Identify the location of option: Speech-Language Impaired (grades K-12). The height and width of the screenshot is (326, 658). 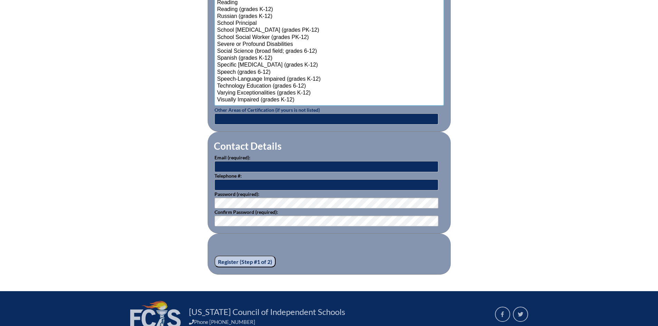
(329, 79).